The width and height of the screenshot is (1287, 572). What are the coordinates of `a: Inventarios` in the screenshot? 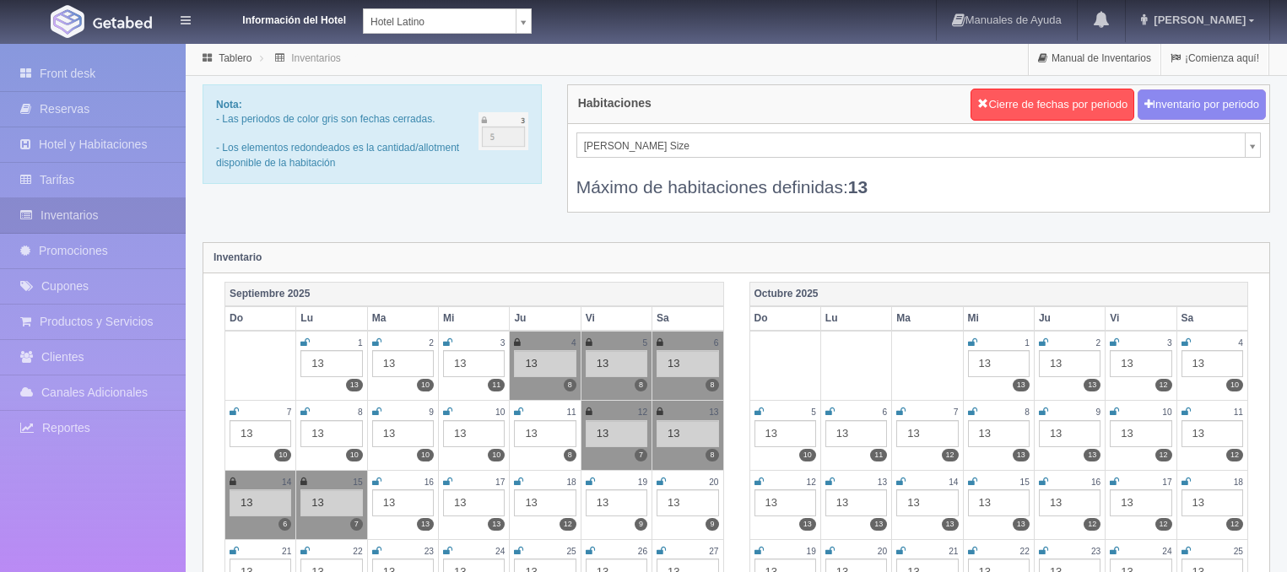 It's located at (316, 58).